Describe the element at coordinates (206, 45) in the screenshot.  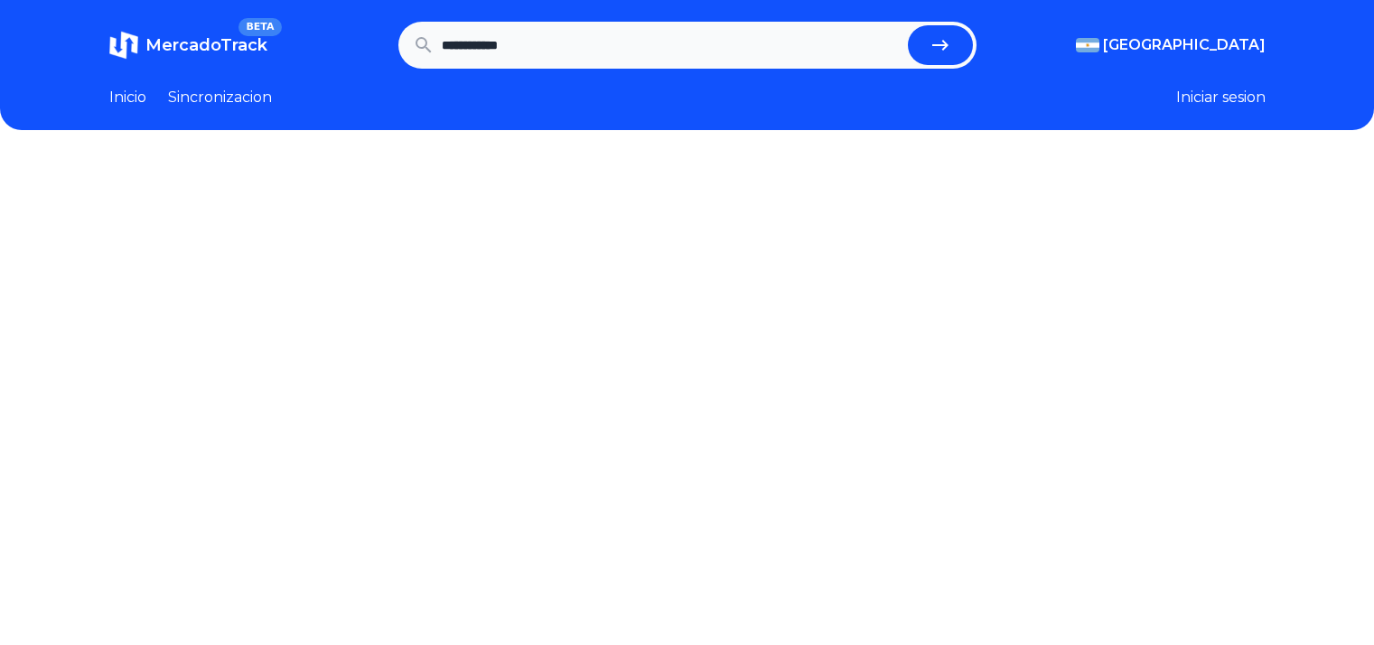
I see `span: MercadoTrack` at that location.